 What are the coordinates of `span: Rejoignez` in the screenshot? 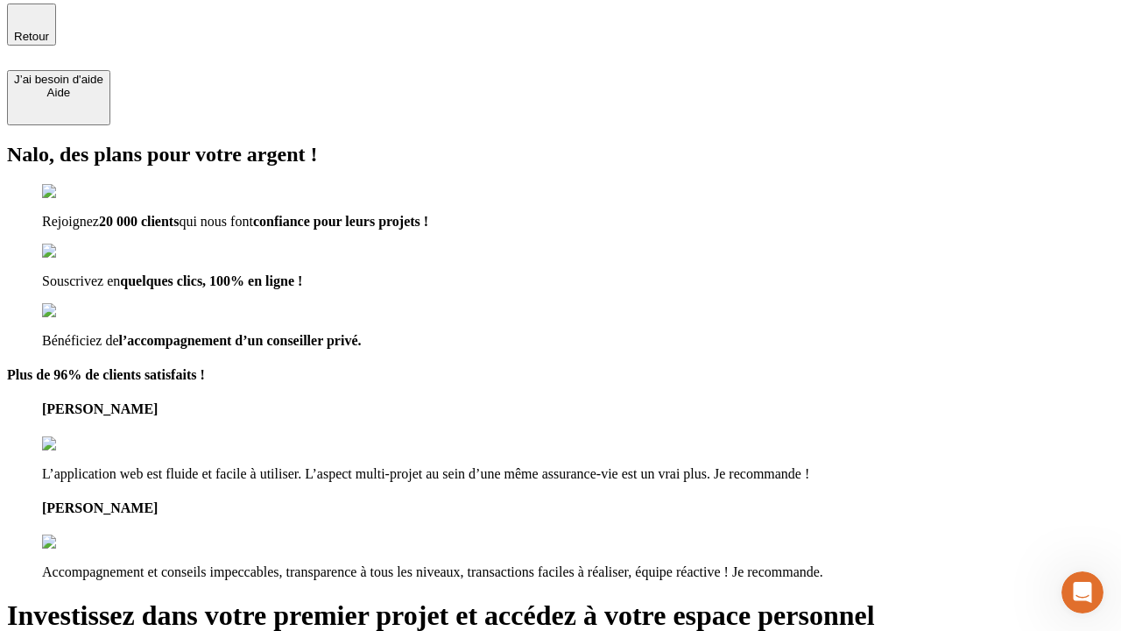 It's located at (70, 221).